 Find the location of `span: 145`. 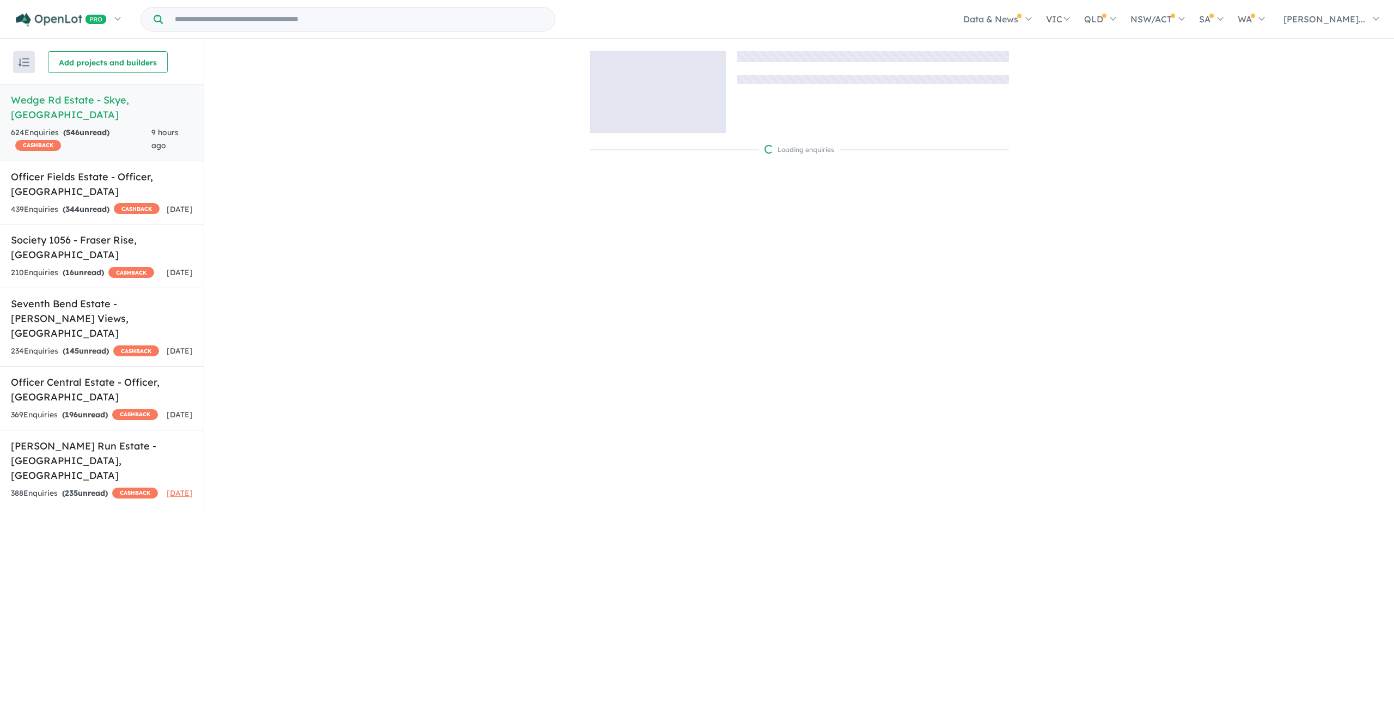

span: 145 is located at coordinates (72, 351).